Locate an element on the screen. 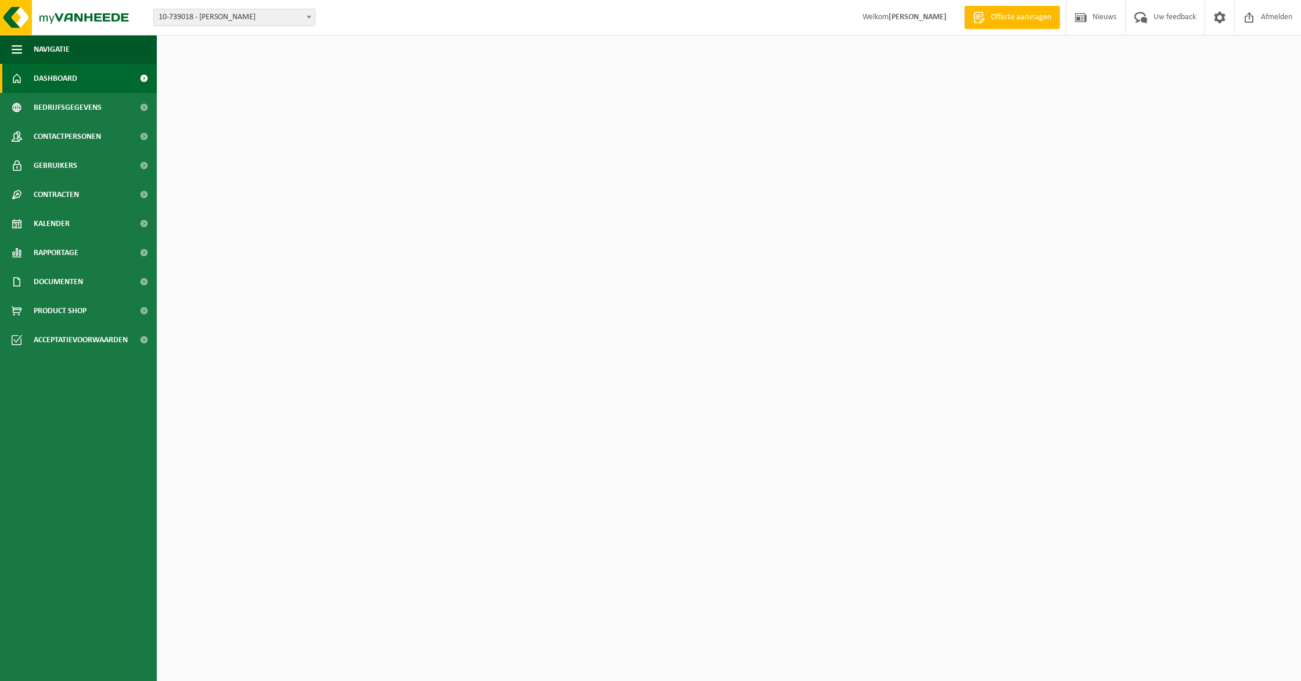 Image resolution: width=1301 pixels, height=681 pixels. span: Dashboard is located at coordinates (55, 78).